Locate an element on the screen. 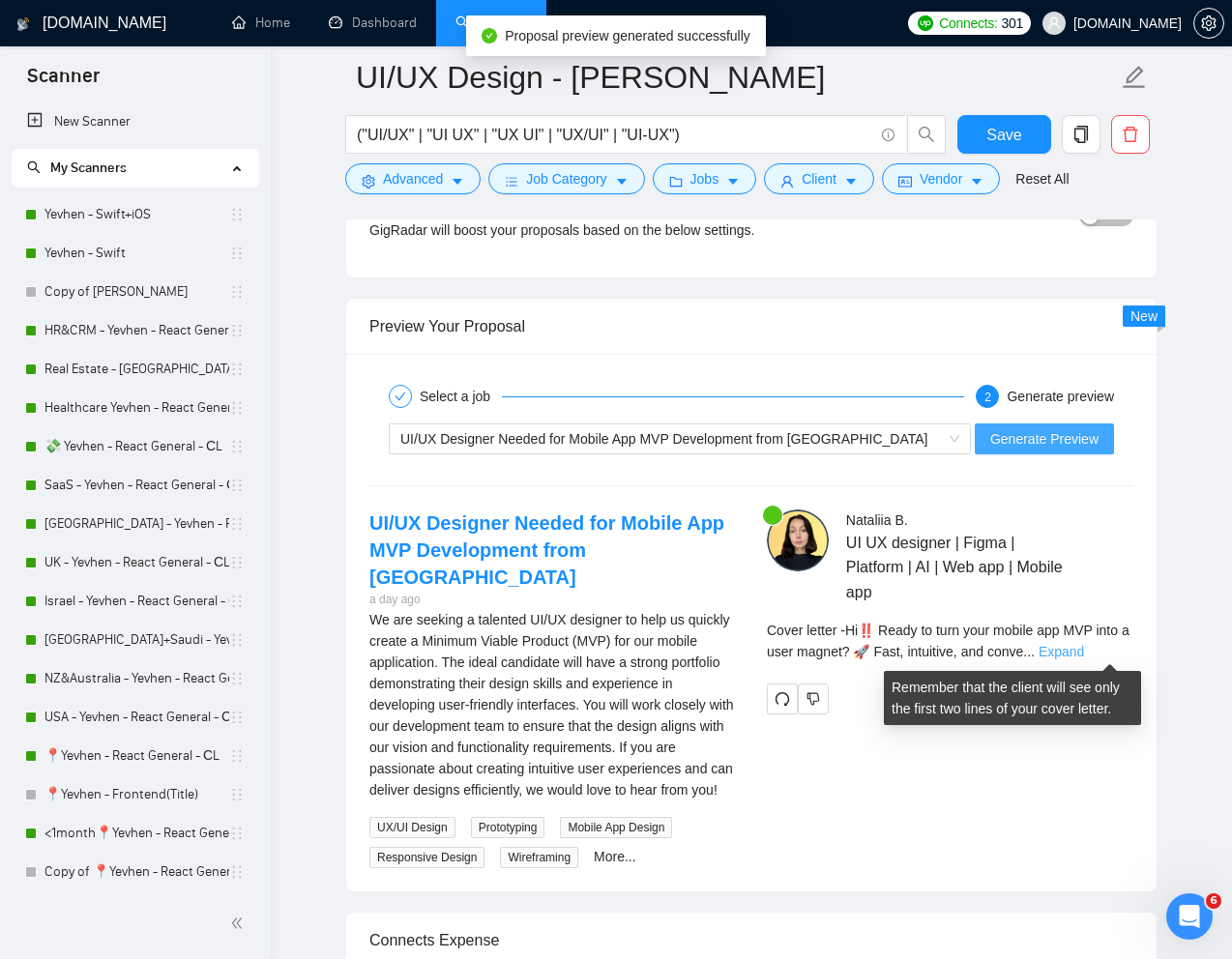  span: dislike is located at coordinates (813, 699).